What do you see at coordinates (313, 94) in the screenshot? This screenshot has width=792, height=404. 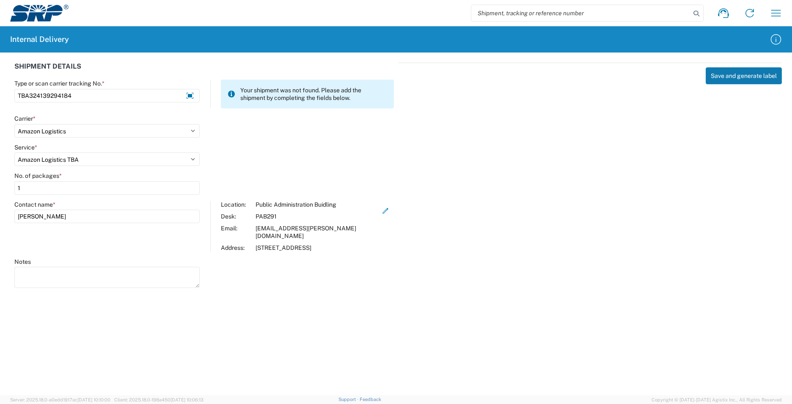 I see `span: Your shipment was not found. Please add the shipment by completing the fields below.` at bounding box center [313, 94].